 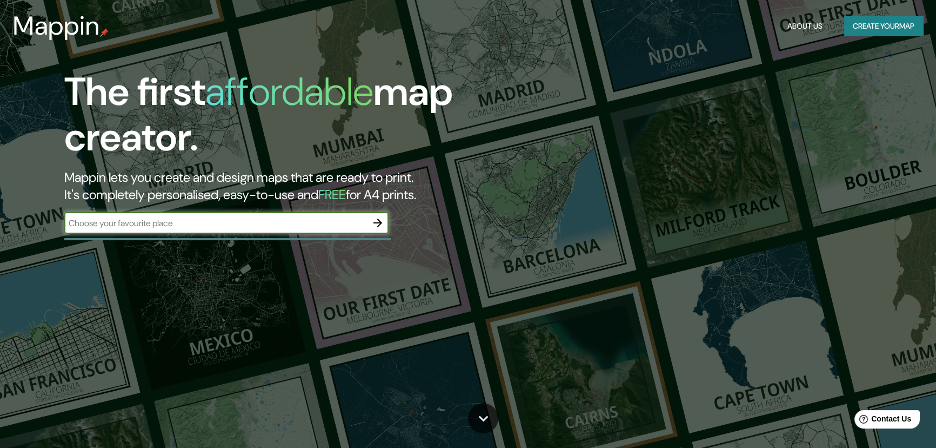 What do you see at coordinates (332, 194) in the screenshot?
I see `h5: FREE` at bounding box center [332, 194].